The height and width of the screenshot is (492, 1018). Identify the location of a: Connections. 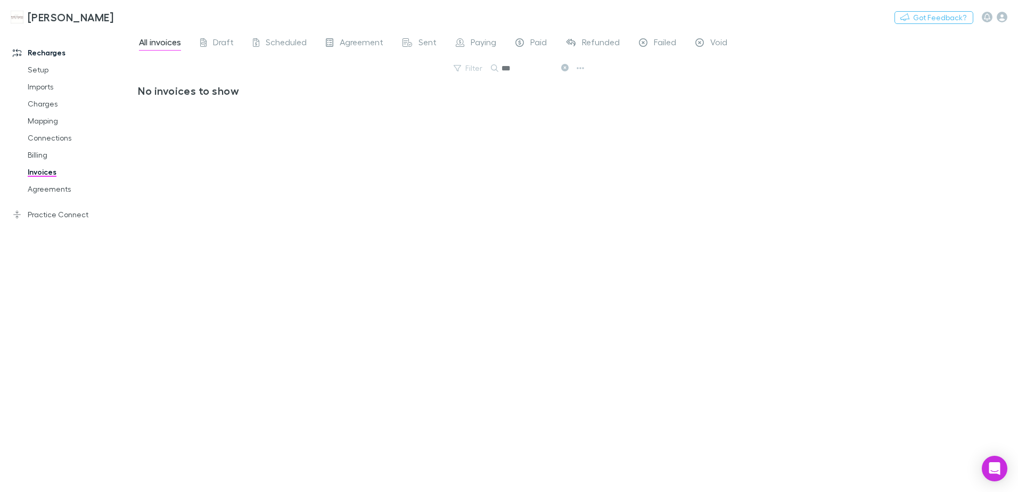
(80, 138).